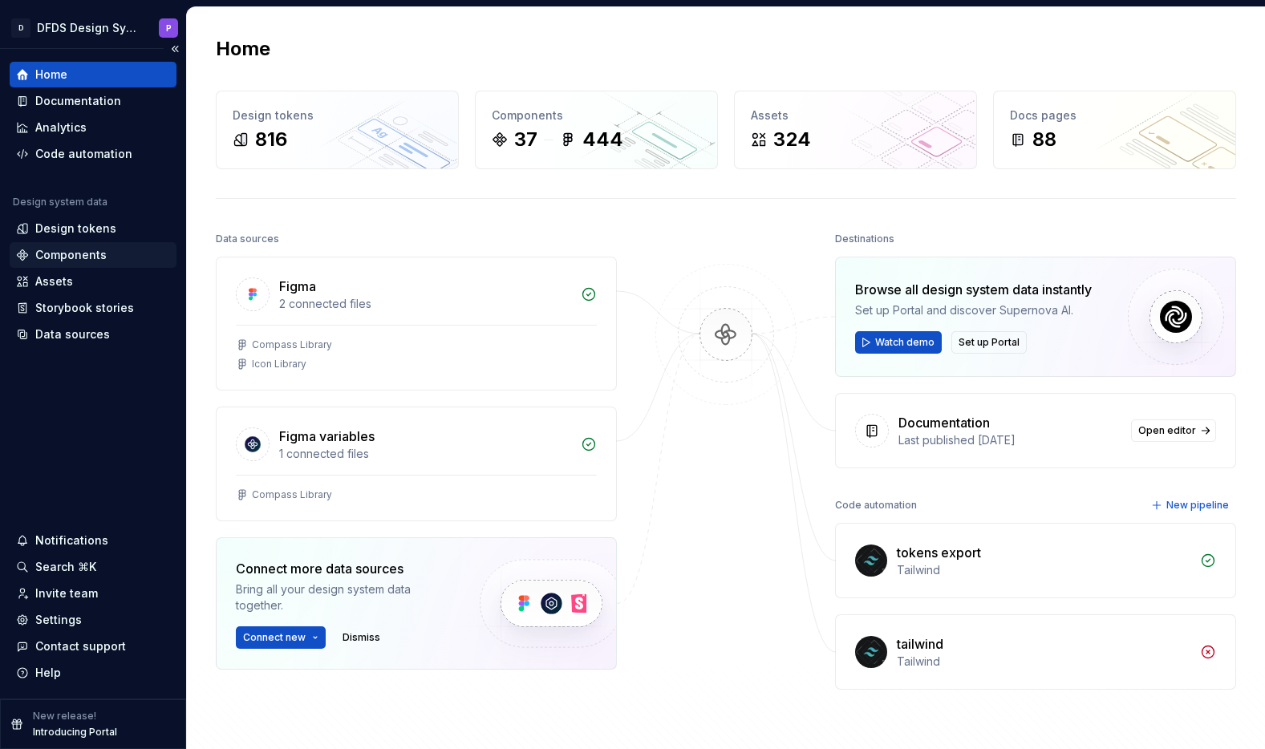 This screenshot has height=749, width=1265. Describe the element at coordinates (989, 342) in the screenshot. I see `button: Set up Portal` at that location.